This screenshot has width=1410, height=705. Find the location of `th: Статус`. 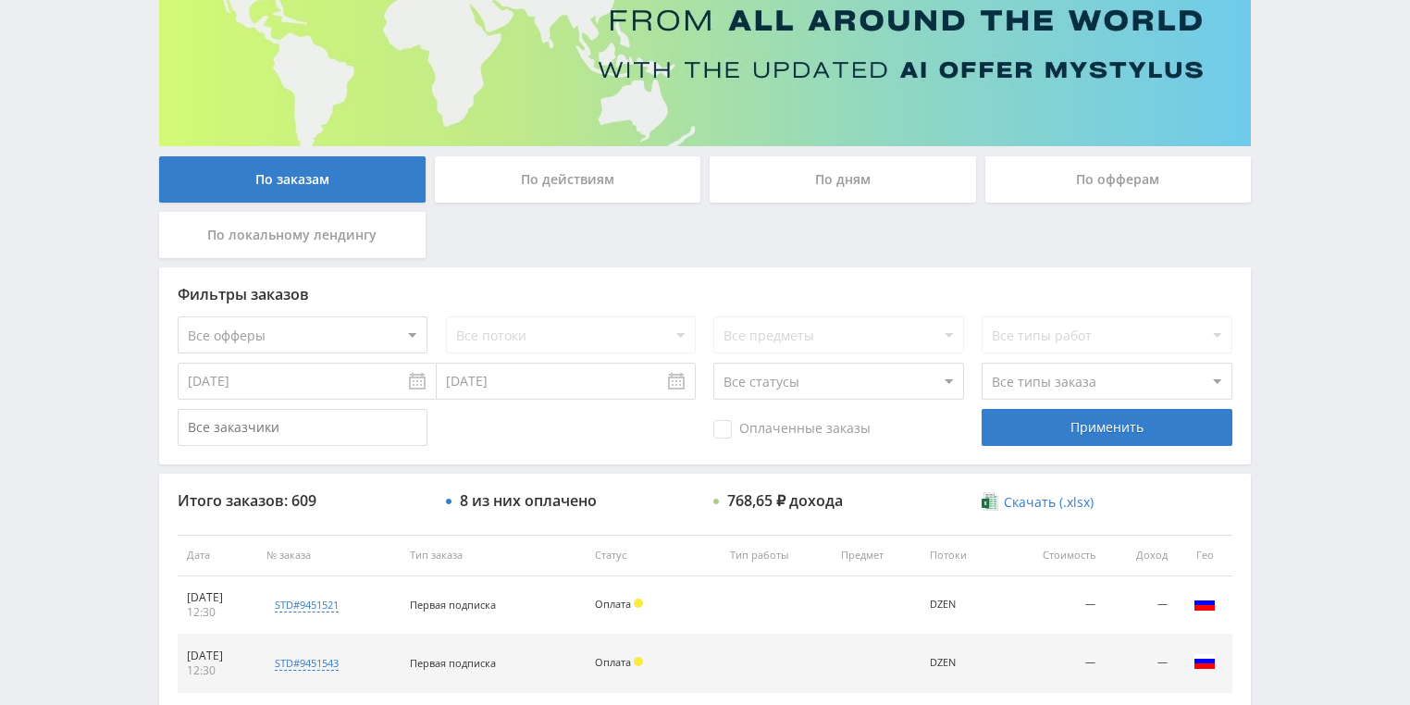

th: Статус is located at coordinates (653, 555).